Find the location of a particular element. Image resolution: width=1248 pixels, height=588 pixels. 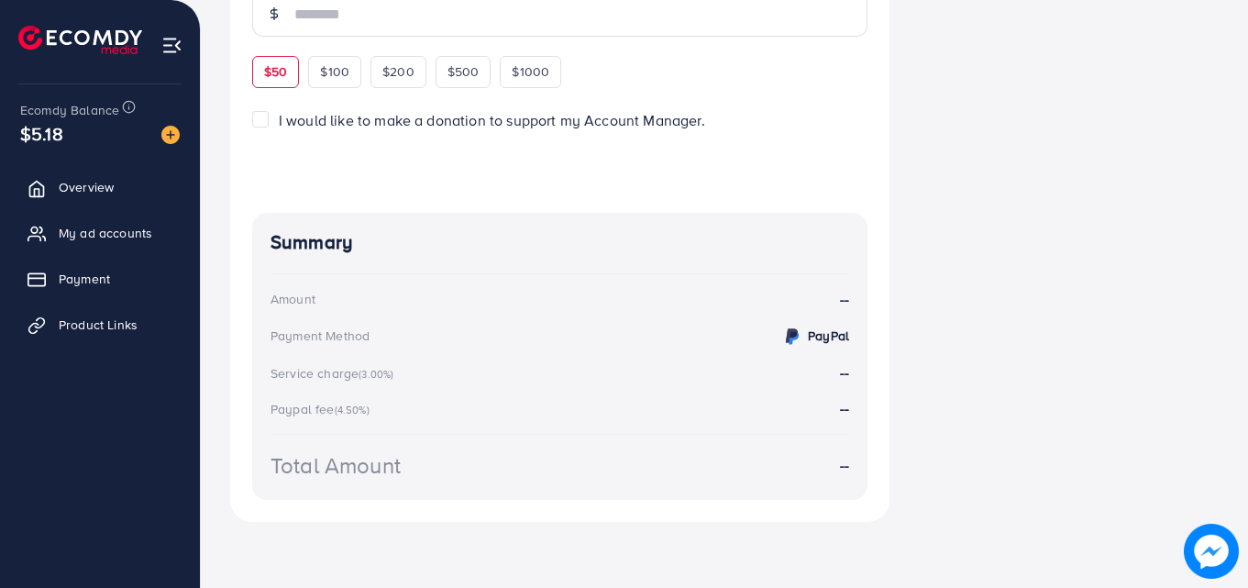

h4: Summary is located at coordinates (559, 242).